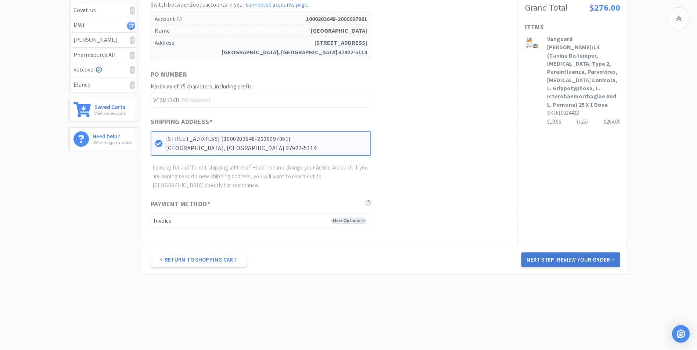  What do you see at coordinates (261, 100) in the screenshot?
I see `input: PO Number` at bounding box center [261, 100].